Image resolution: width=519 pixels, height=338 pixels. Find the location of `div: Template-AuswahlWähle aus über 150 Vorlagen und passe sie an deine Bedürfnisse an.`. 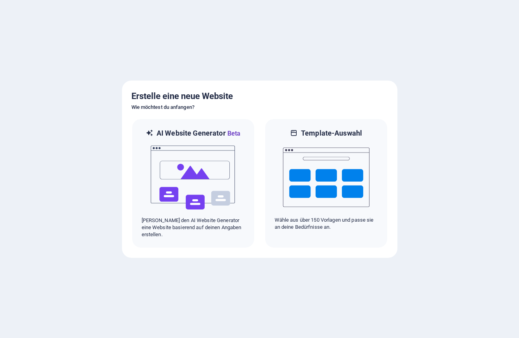

div: Template-AuswahlWähle aus über 150 Vorlagen und passe sie an deine Bedürfnisse an. is located at coordinates (326, 183).